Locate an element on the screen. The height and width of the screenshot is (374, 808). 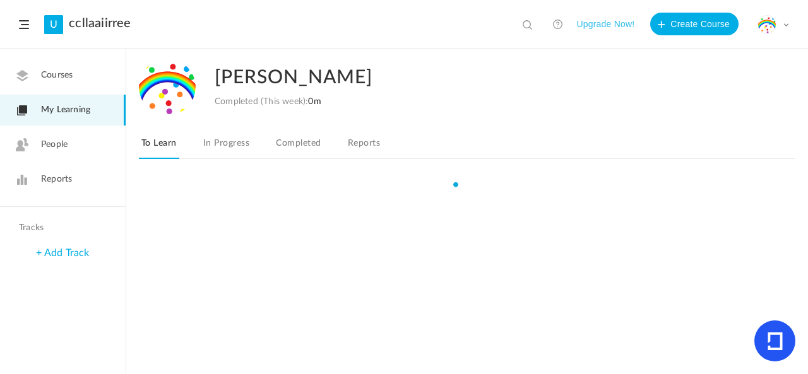
button: Upgrade Now! is located at coordinates (605, 24).